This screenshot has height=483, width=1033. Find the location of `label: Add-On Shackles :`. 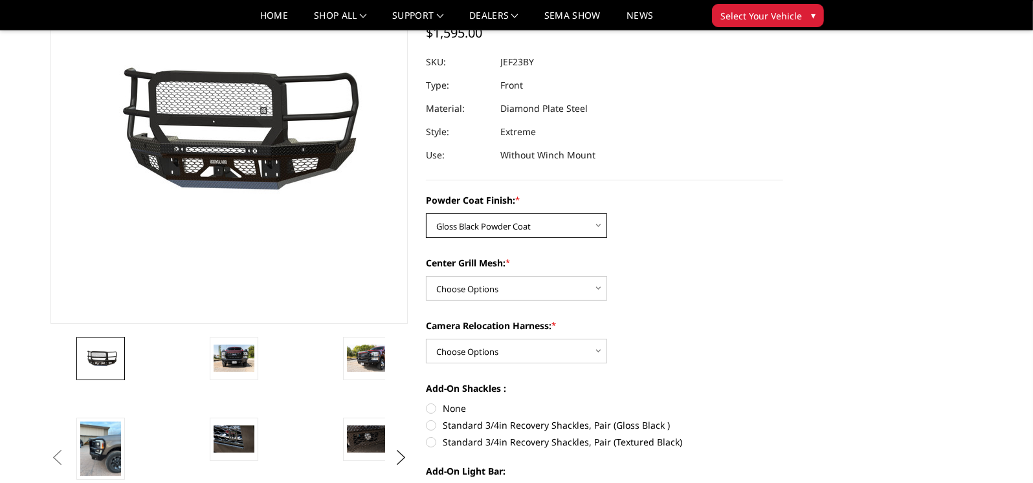

label: Add-On Shackles : is located at coordinates (604, 388).